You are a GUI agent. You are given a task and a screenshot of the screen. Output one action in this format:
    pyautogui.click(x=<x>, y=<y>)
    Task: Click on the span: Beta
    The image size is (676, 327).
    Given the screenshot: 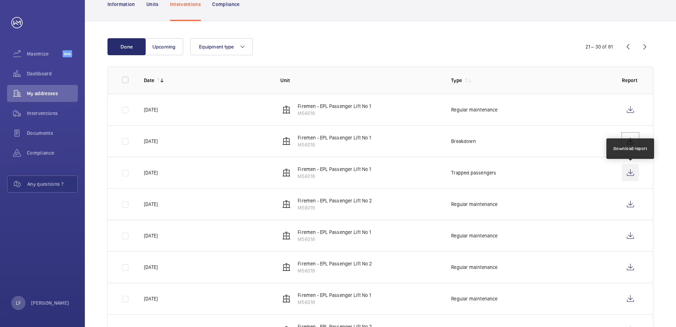 What is the action you would take?
    pyautogui.click(x=67, y=54)
    